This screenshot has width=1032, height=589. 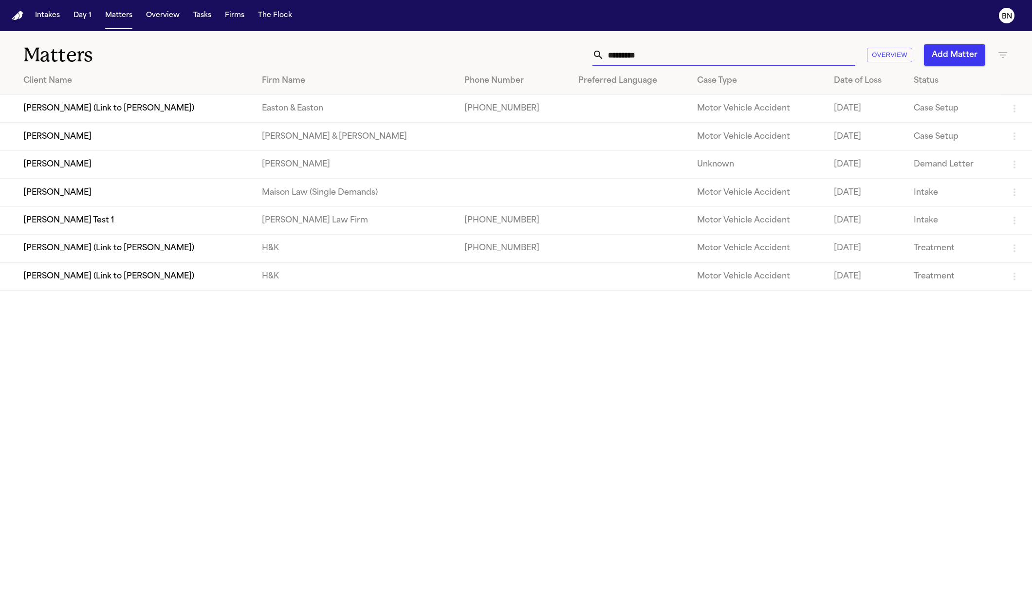 I want to click on a: Tasks, so click(x=202, y=16).